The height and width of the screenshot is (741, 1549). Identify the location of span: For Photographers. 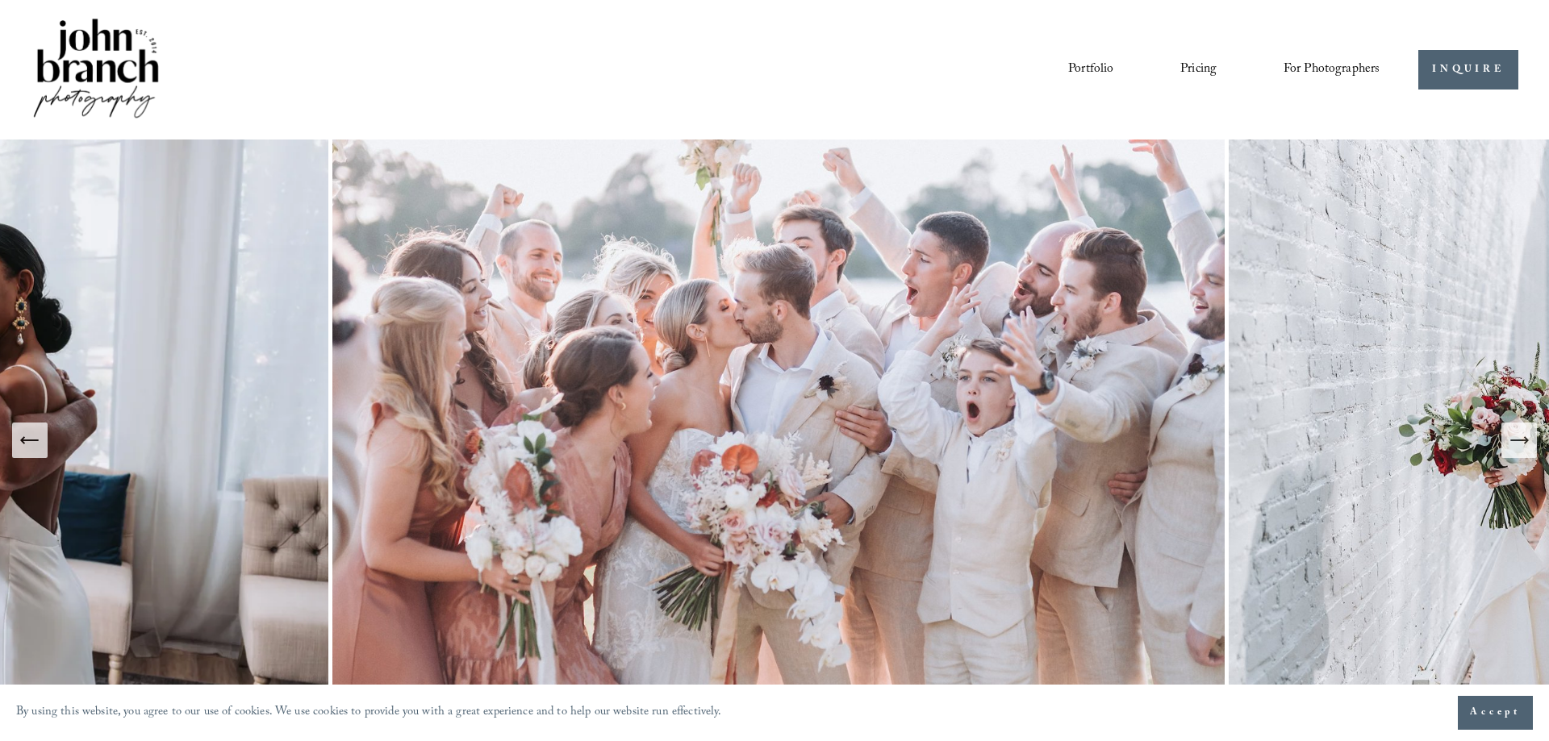
(1332, 69).